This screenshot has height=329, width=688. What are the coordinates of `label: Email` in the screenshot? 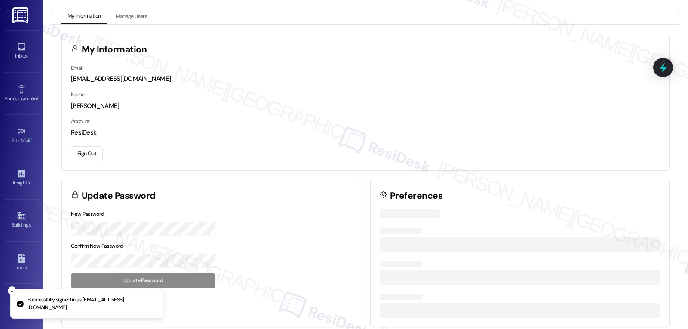 It's located at (77, 68).